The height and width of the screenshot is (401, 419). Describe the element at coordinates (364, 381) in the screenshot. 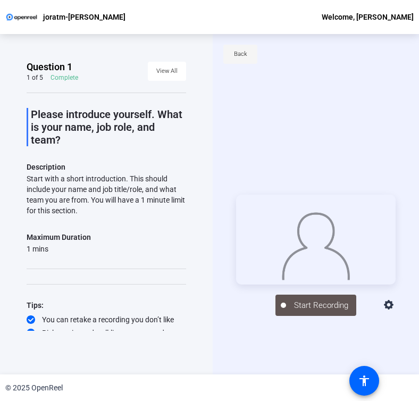

I see `mat-icon: accessibility` at that location.